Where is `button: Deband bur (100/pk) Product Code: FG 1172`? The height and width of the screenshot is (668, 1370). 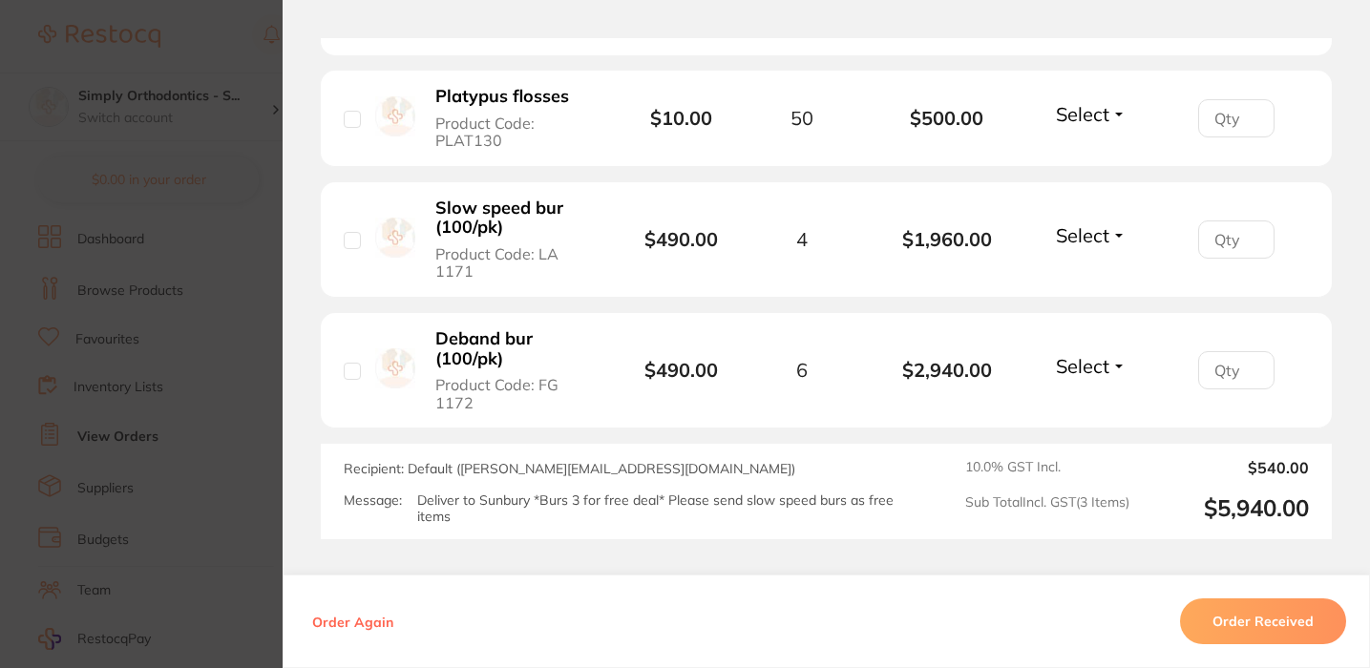 button: Deband bur (100/pk) Product Code: FG 1172 is located at coordinates (517, 370).